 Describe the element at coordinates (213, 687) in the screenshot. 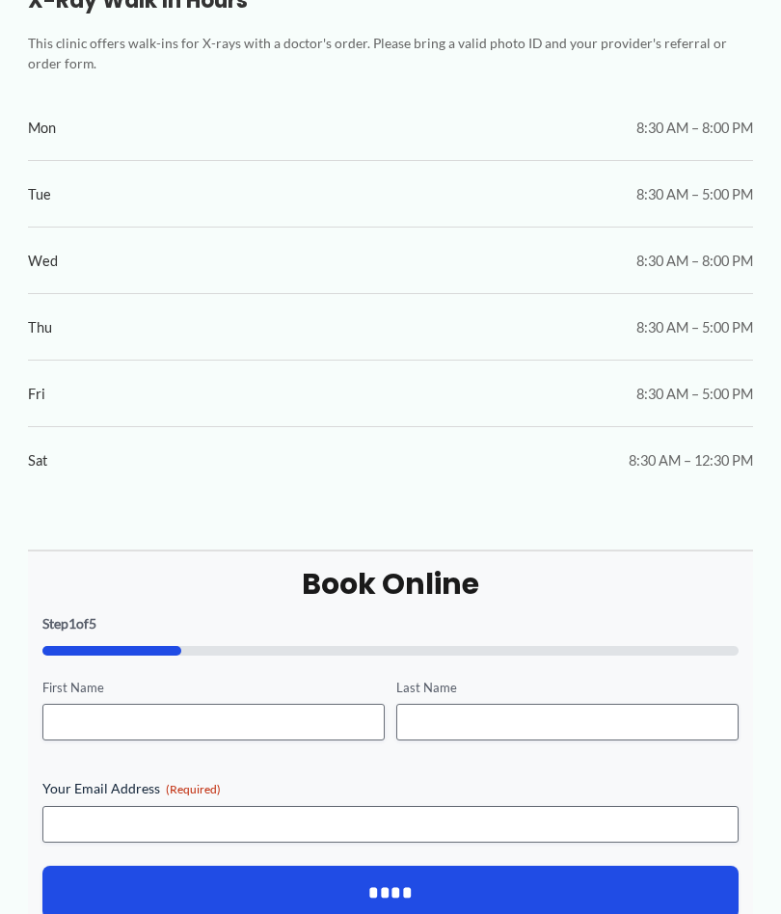

I see `label: First Name` at that location.